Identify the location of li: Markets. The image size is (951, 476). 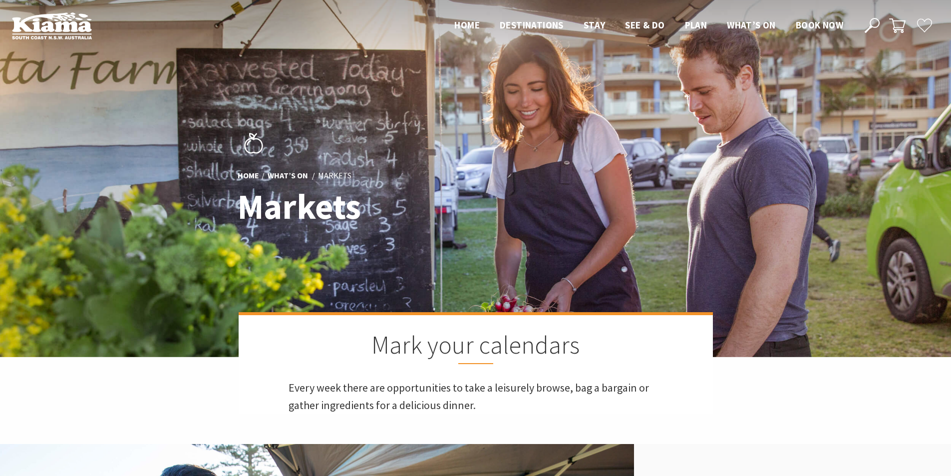
(335, 175).